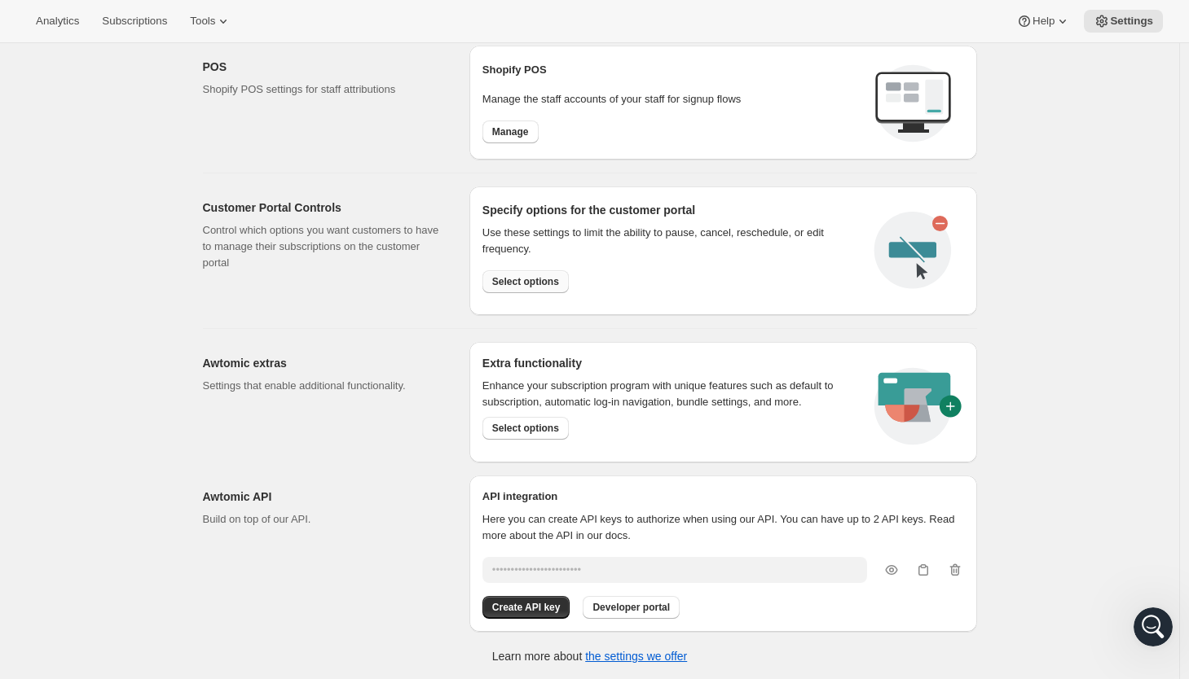 This screenshot has width=1189, height=679. I want to click on h2: Extra functionality, so click(532, 363).